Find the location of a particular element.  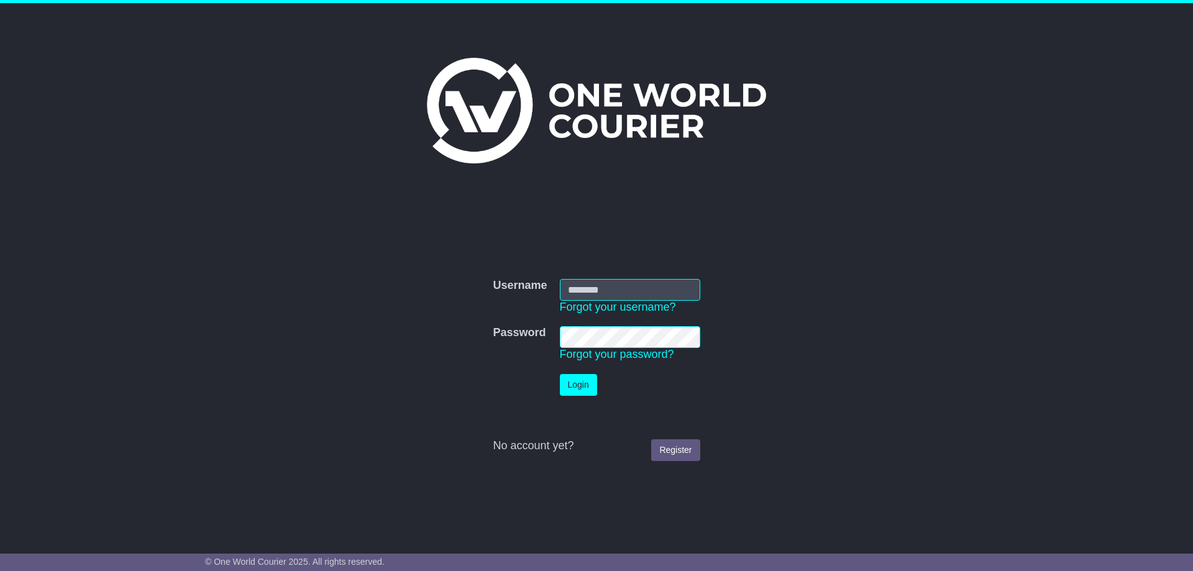

img: One World is located at coordinates (597, 111).